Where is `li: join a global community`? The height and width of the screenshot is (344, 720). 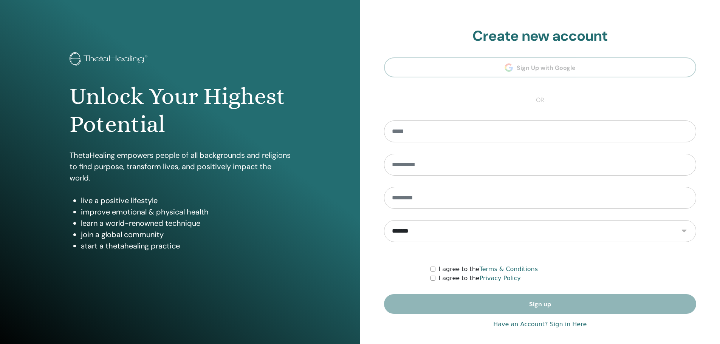 li: join a global community is located at coordinates (186, 235).